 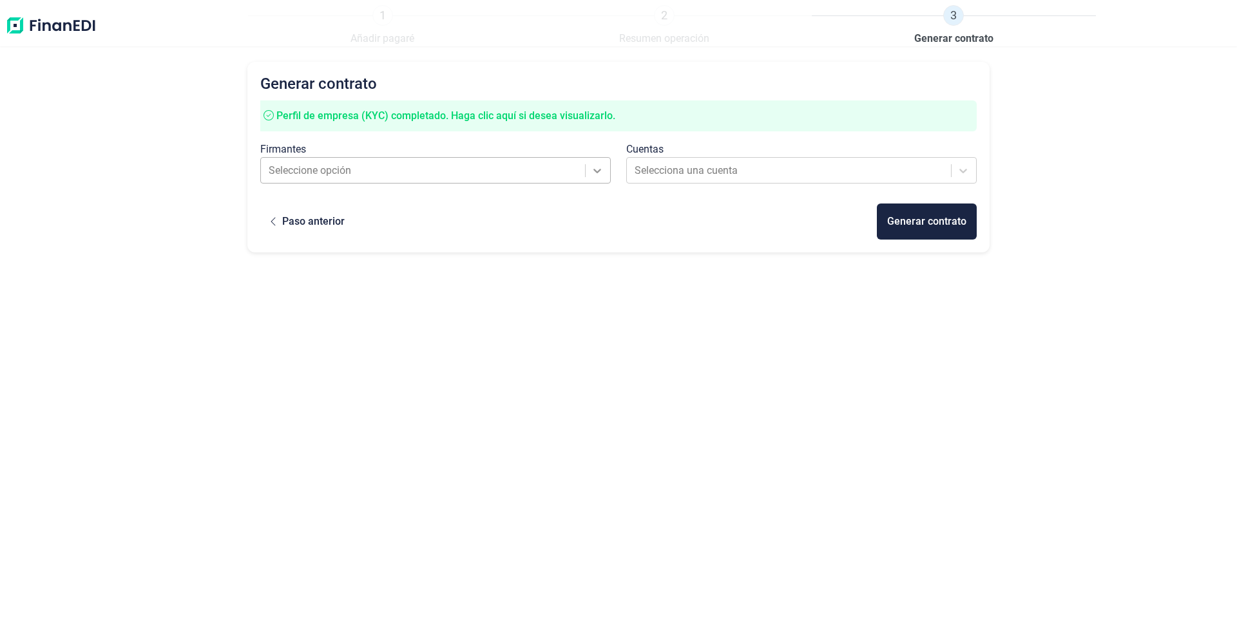 What do you see at coordinates (313, 222) in the screenshot?
I see `div: Paso anterior` at bounding box center [313, 222].